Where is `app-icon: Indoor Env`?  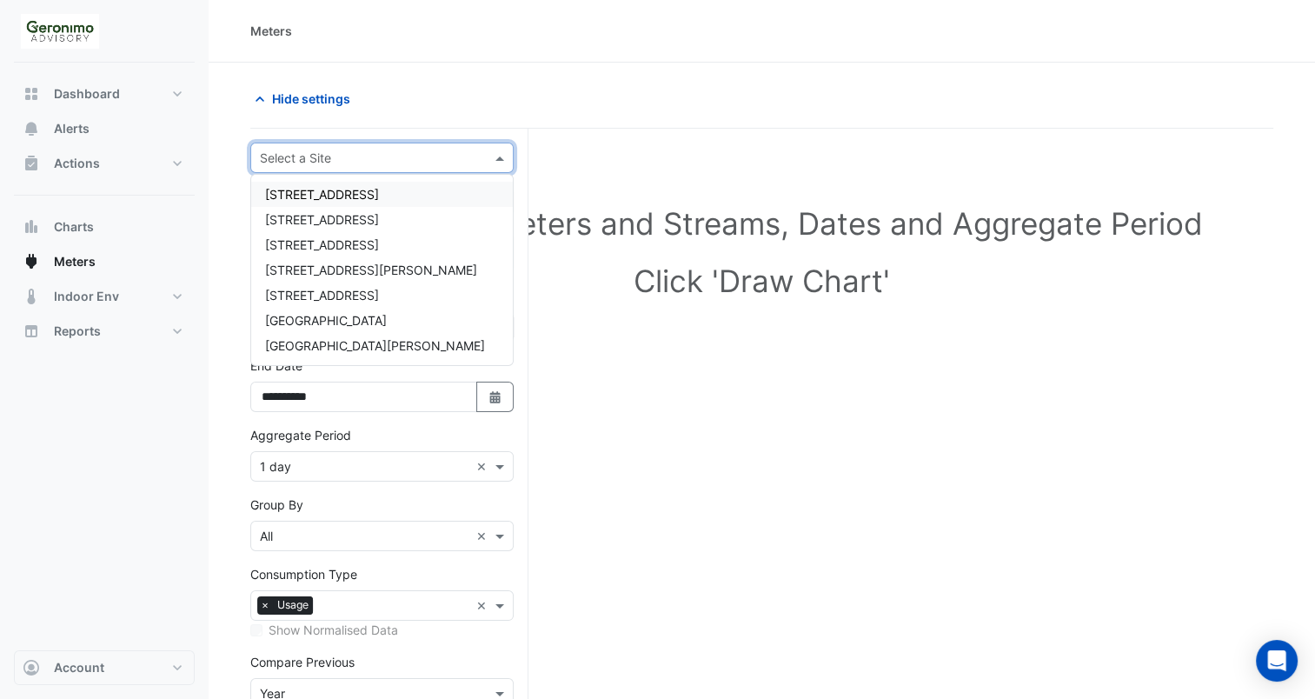 app-icon: Indoor Env is located at coordinates (31, 296).